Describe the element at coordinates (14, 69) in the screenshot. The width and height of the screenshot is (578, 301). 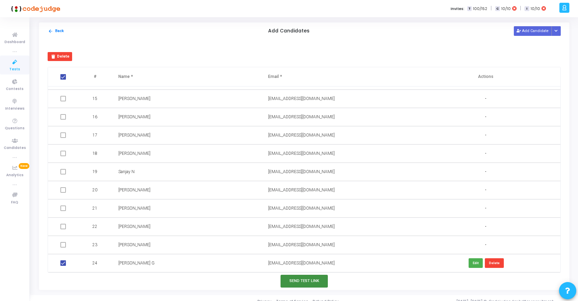
I see `span: Tests` at that location.